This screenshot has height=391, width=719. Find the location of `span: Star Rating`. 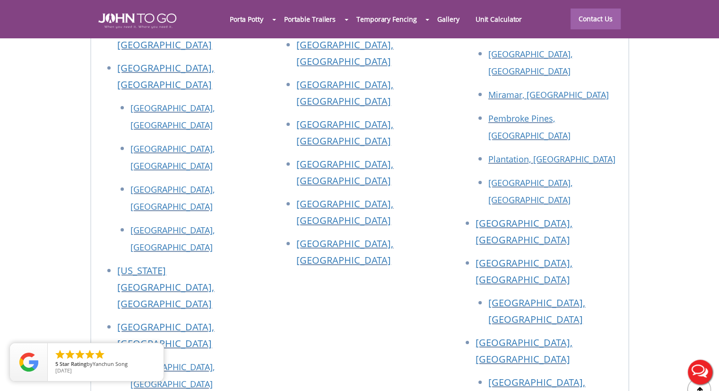

span: Star Rating is located at coordinates (73, 363).